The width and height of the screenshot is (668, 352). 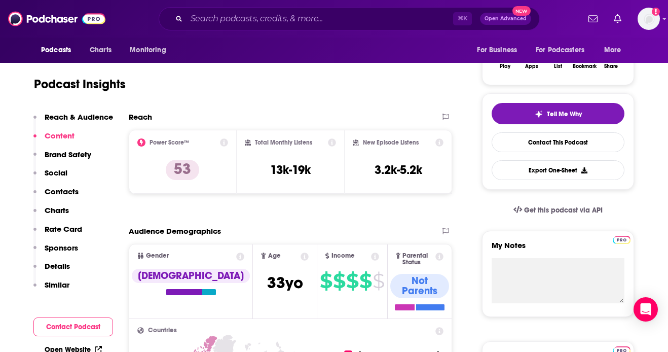 What do you see at coordinates (57, 266) in the screenshot?
I see `p: Details` at bounding box center [57, 266].